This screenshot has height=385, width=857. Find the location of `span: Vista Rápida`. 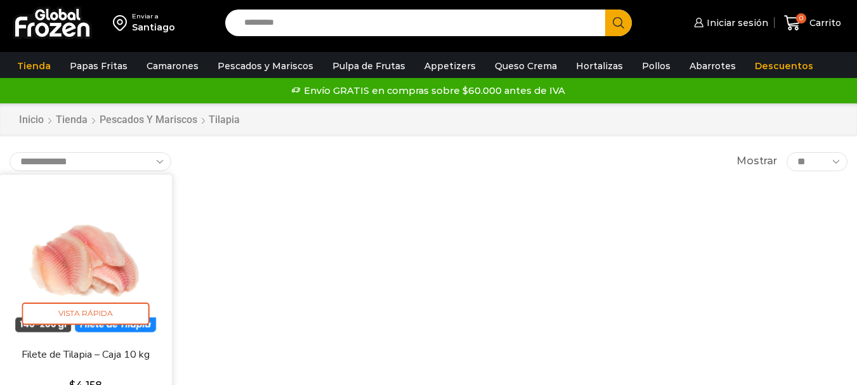

span: Vista Rápida is located at coordinates (86, 313).